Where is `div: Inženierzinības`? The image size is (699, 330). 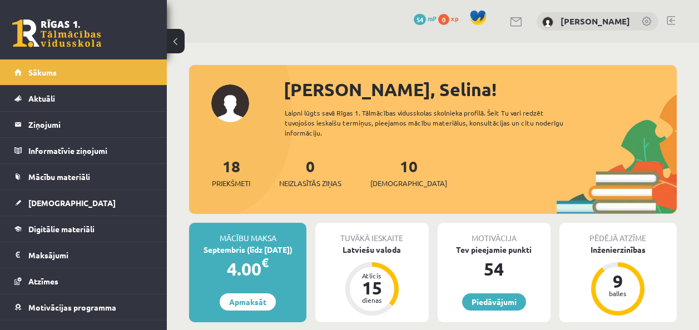
div: Inženierzinības is located at coordinates (618, 250).